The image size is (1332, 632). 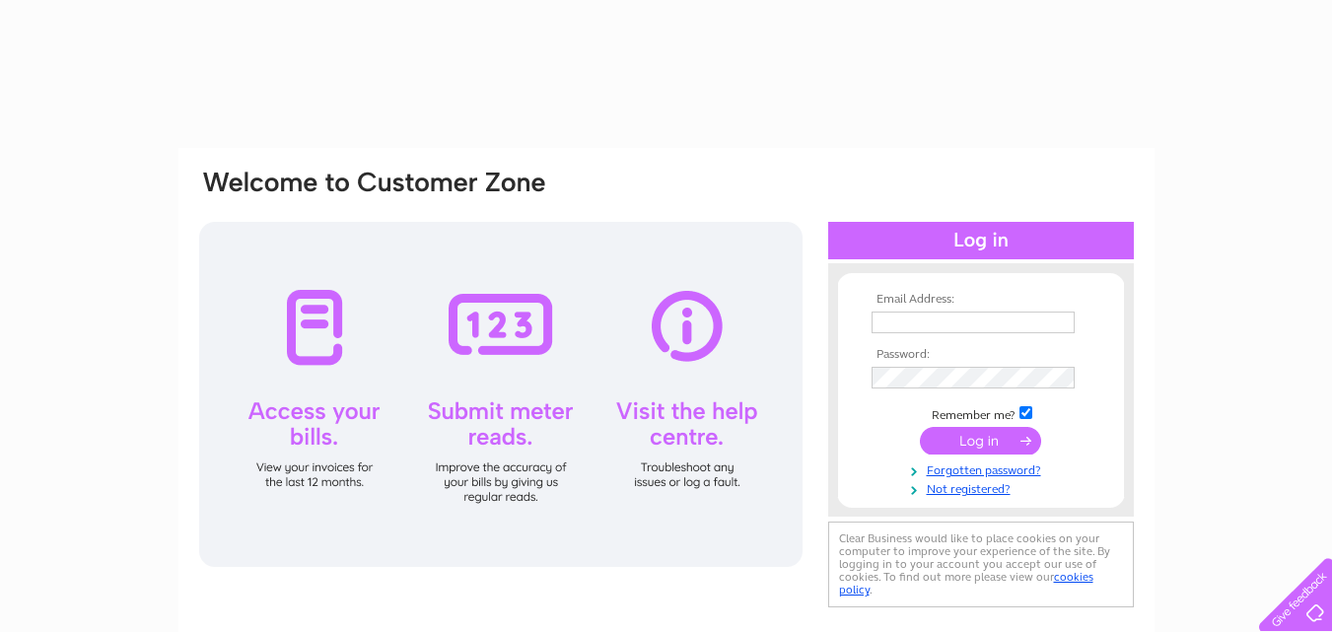 I want to click on a: Not registered?, so click(x=983, y=487).